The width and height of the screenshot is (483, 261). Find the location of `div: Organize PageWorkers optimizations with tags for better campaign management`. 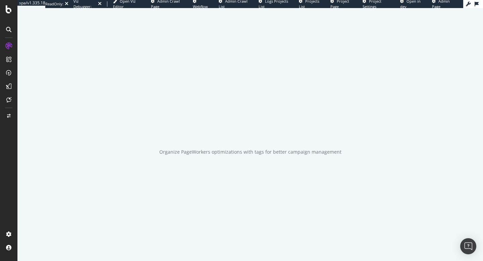

div: Organize PageWorkers optimizations with tags for better campaign management is located at coordinates (250, 152).